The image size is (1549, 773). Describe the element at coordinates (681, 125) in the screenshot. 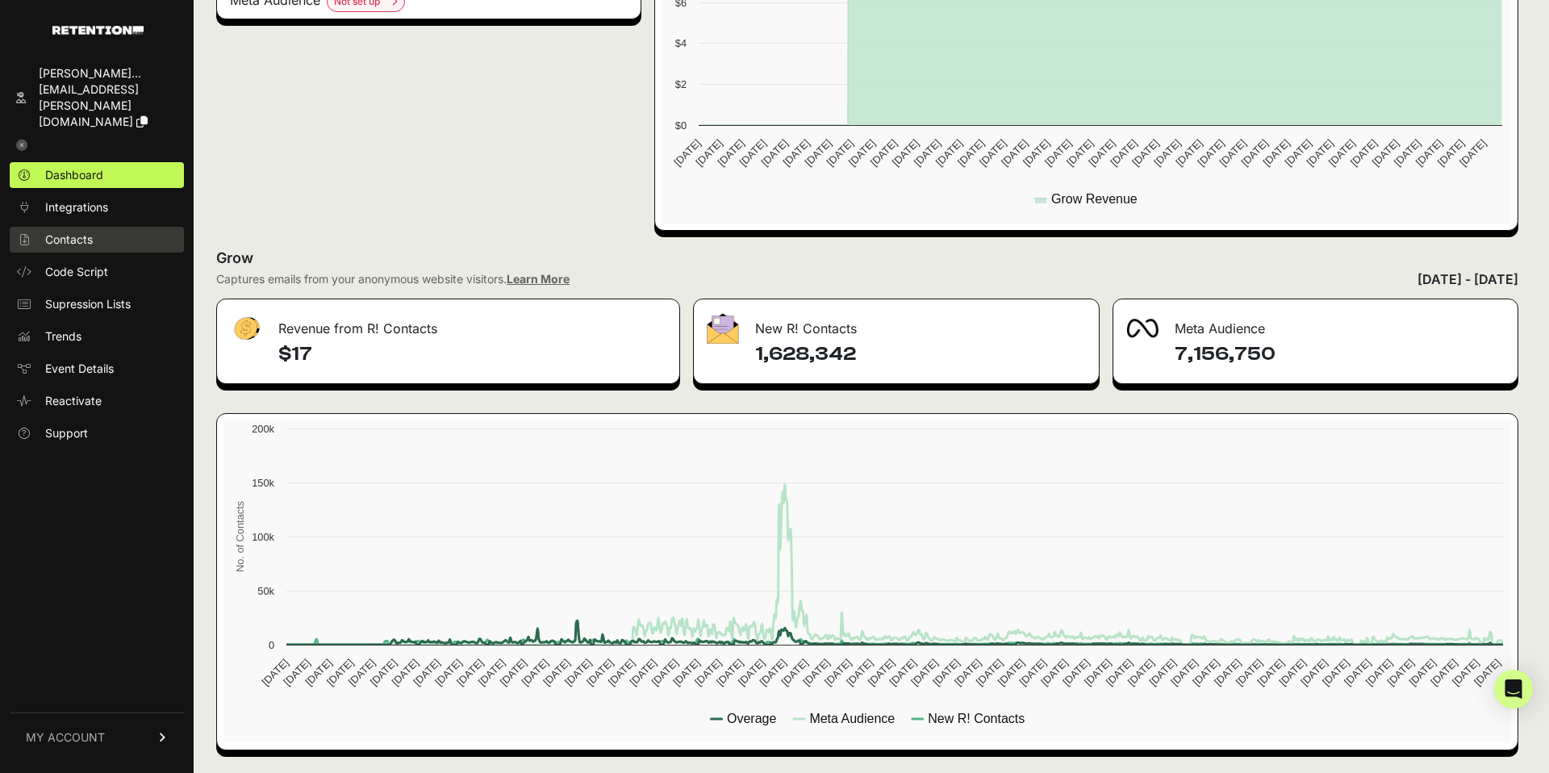

I see `text: $0` at that location.